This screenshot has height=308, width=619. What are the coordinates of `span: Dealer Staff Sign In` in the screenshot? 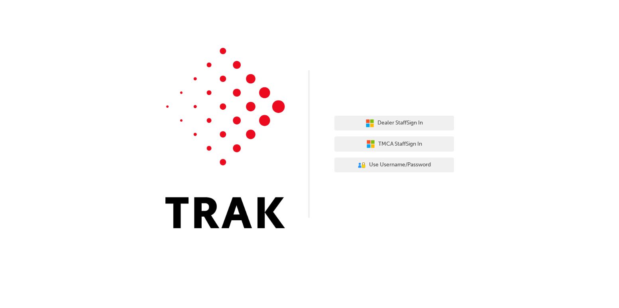 It's located at (400, 123).